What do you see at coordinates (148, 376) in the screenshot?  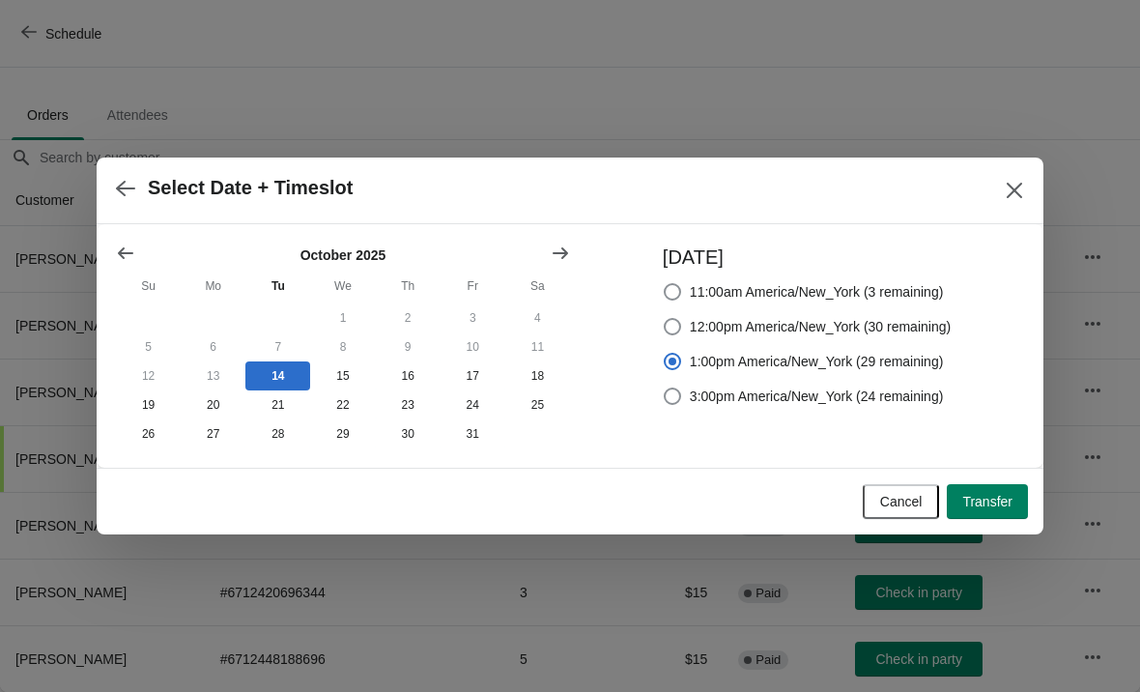 I see `button: Sunday October 12 2025` at bounding box center [148, 376].